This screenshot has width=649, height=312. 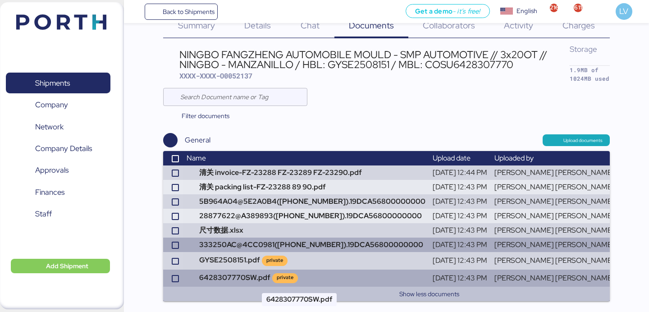 What do you see at coordinates (206, 116) in the screenshot?
I see `span: Filter documents` at bounding box center [206, 116].